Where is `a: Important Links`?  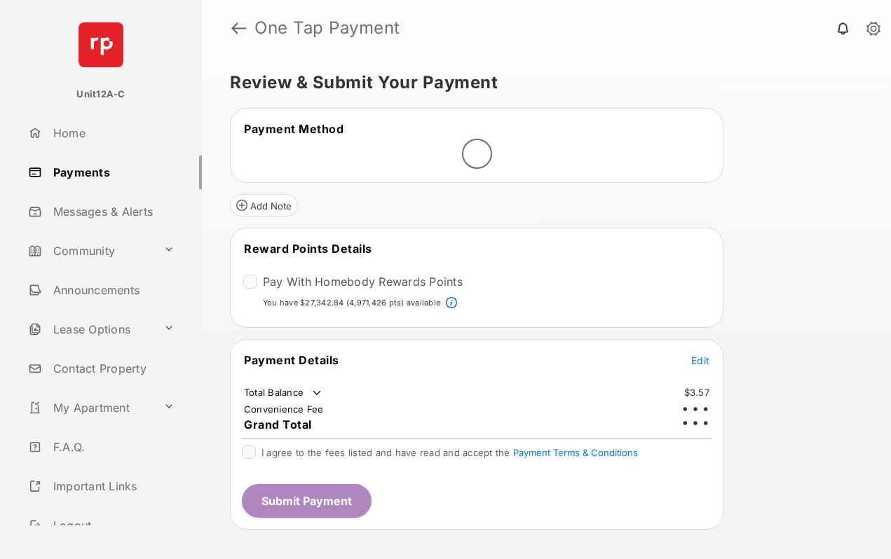 a: Important Links is located at coordinates (101, 486).